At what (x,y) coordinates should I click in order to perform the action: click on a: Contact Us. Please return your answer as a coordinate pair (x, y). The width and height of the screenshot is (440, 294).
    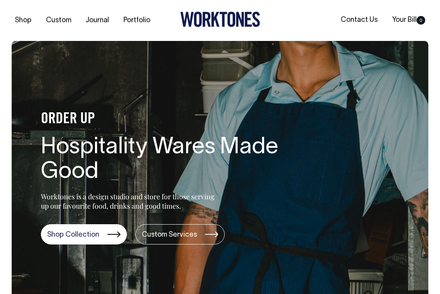
    Looking at the image, I should click on (359, 20).